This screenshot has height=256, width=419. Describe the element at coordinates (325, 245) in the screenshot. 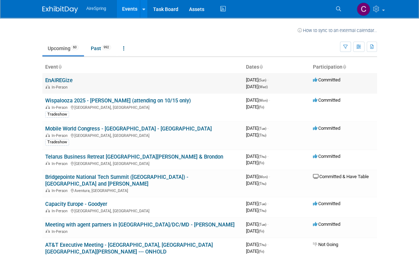

I see `span: Not Going` at that location.